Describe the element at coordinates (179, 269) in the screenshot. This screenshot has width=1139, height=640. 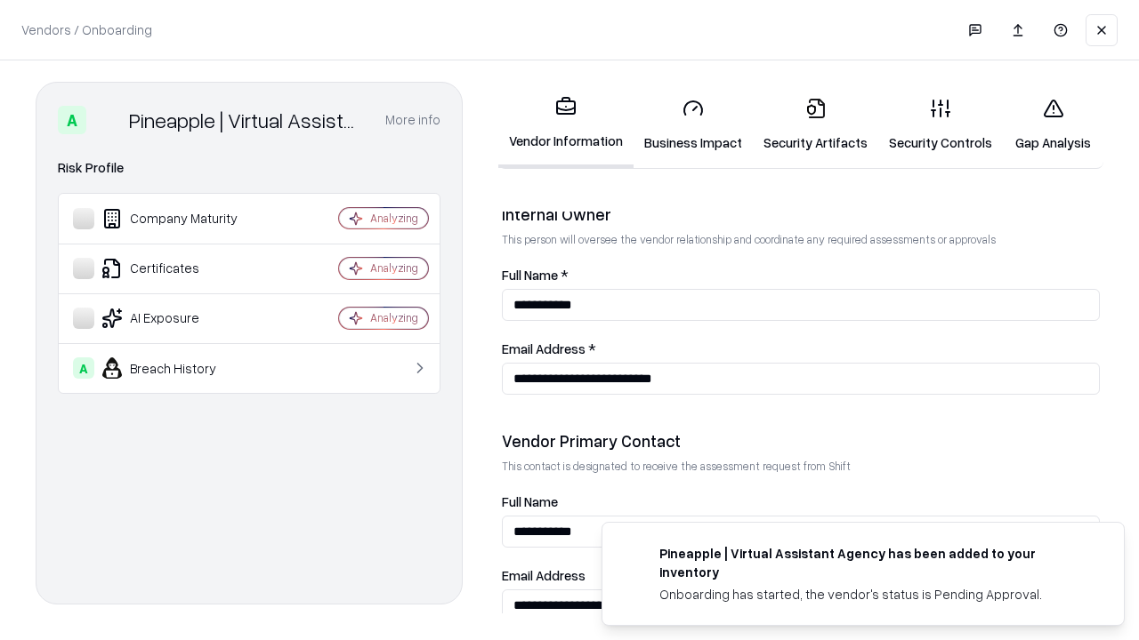
I see `div: Certificates` at that location.